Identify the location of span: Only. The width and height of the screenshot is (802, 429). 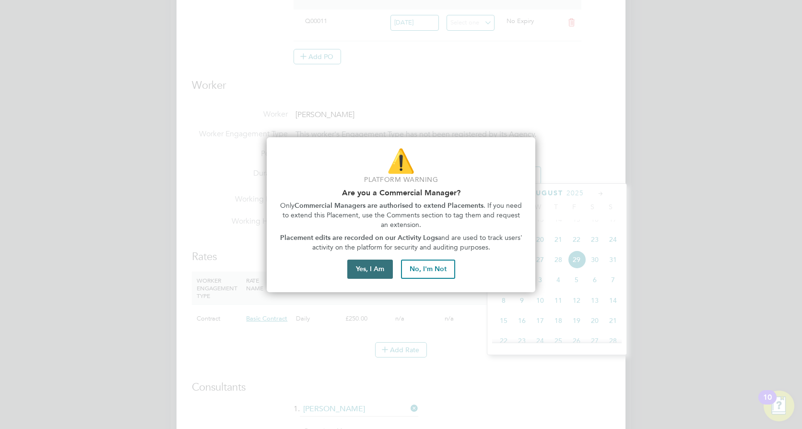
(287, 205).